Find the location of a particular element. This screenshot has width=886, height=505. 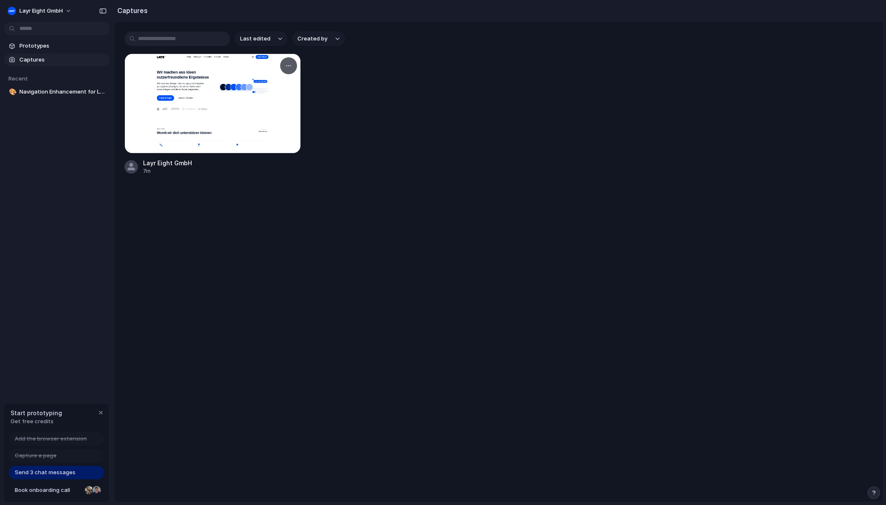

span: Start prototyping is located at coordinates (36, 413).